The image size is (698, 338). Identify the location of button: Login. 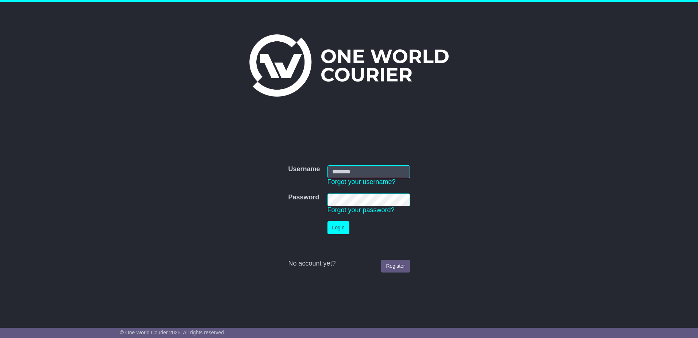
(339, 227).